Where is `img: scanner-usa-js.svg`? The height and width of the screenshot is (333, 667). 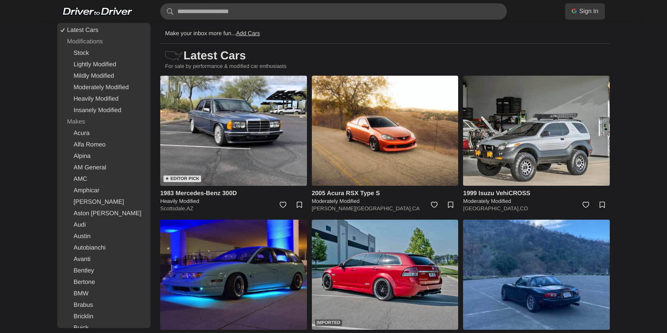
img: scanner-usa-js.svg is located at coordinates (174, 56).